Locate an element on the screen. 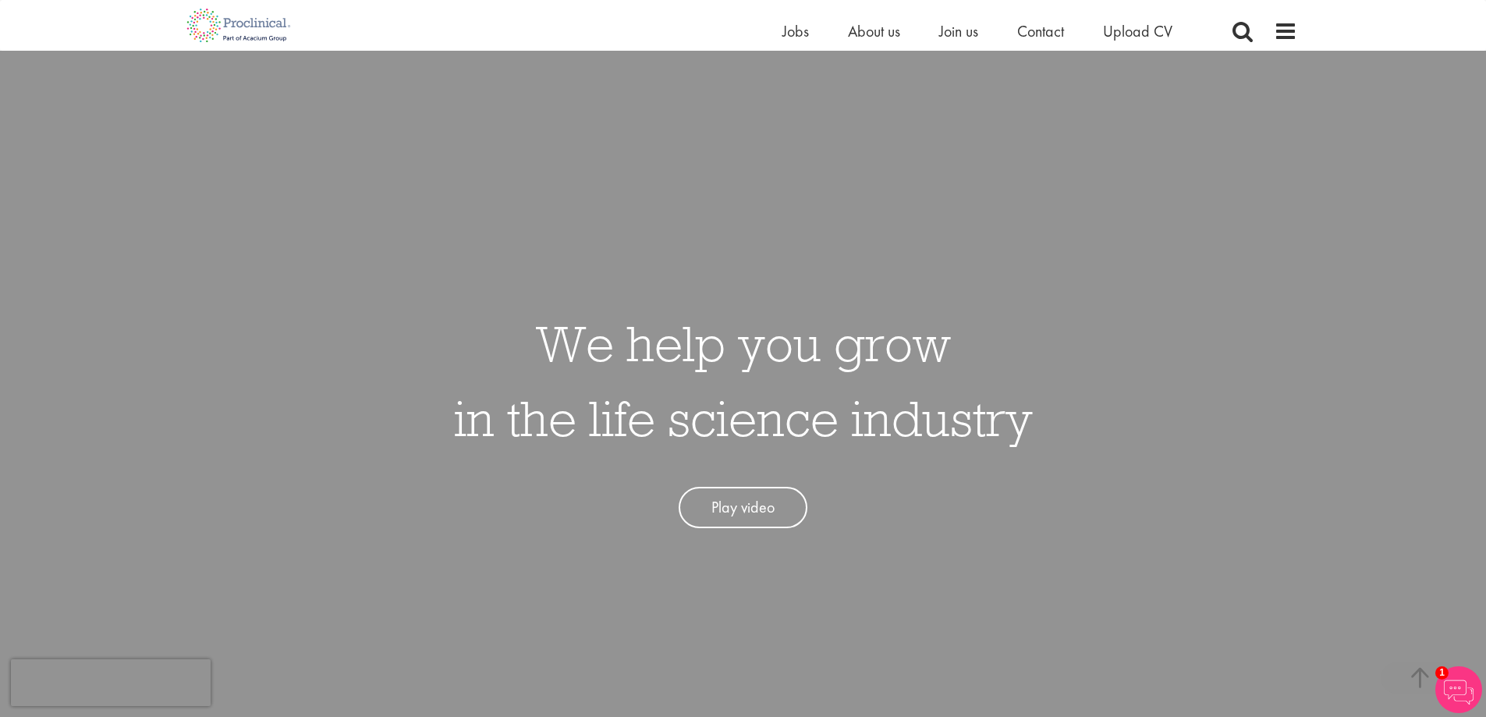  span: Upload CV is located at coordinates (1137, 31).